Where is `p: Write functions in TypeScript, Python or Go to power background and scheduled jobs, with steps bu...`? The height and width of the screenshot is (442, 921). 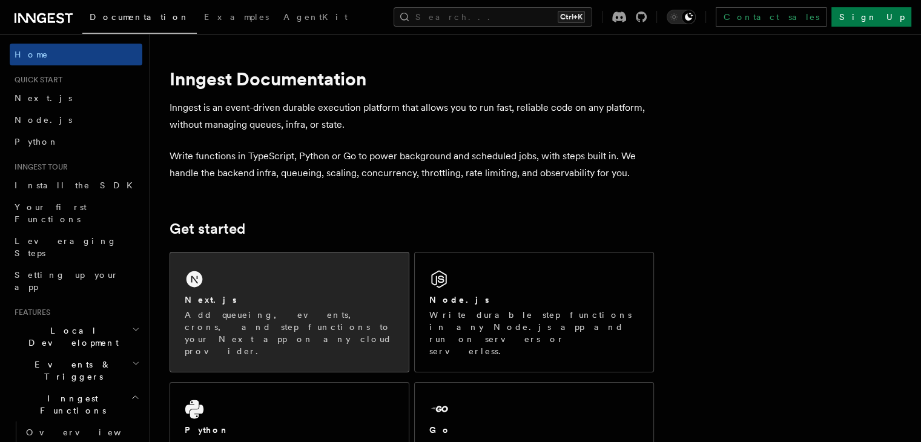
p: Write functions in TypeScript, Python or Go to power background and scheduled jobs, with steps bu... is located at coordinates (412, 165).